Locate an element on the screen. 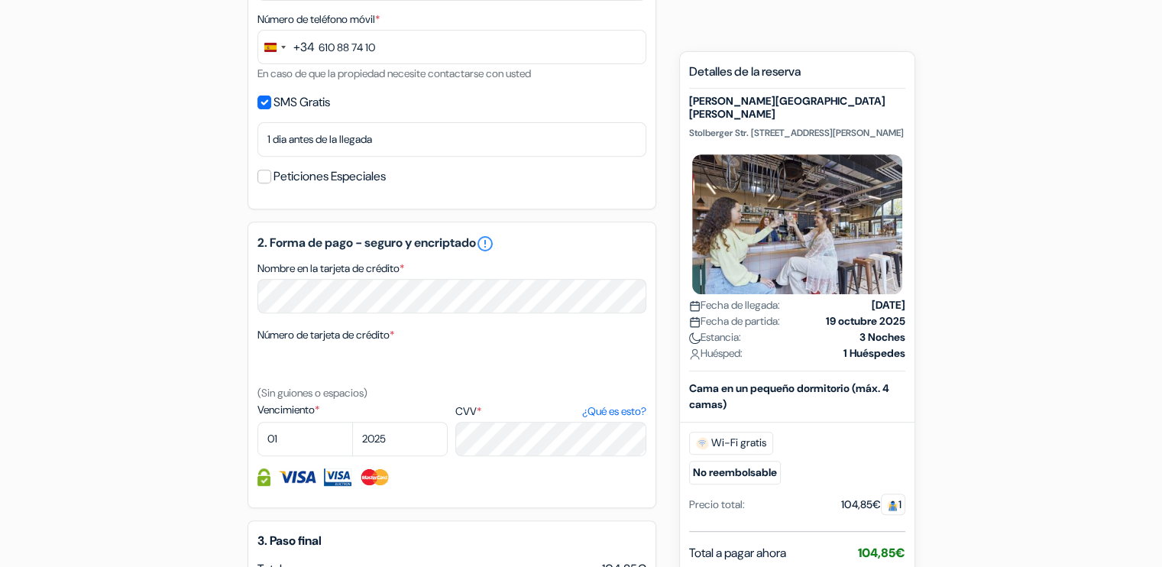 Image resolution: width=1162 pixels, height=567 pixels. label: Vencimiento is located at coordinates (352, 410).